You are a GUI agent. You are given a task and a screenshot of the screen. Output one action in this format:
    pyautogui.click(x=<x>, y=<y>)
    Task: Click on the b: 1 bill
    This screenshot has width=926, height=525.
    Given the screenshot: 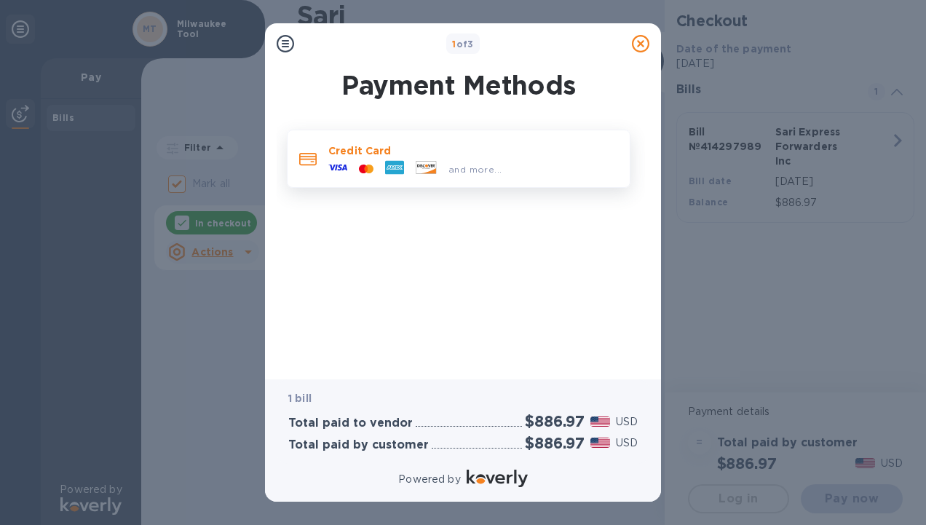 What is the action you would take?
    pyautogui.click(x=300, y=398)
    